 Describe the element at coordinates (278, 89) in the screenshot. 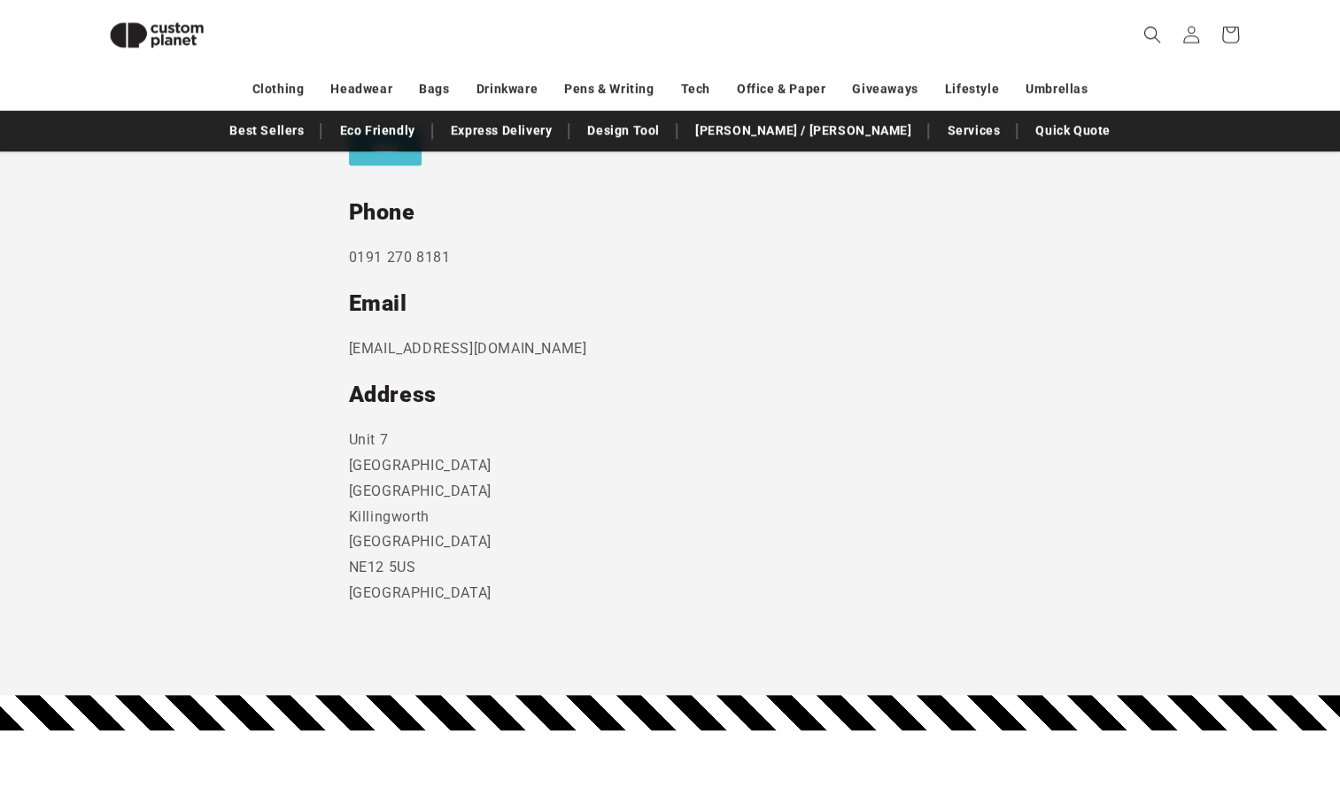

I see `a: Clothing` at that location.